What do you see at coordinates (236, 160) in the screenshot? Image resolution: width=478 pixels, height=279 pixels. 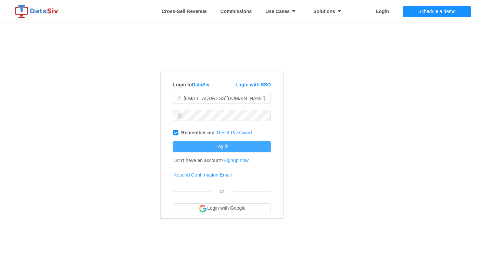 I see `a: Signup now` at bounding box center [236, 160].